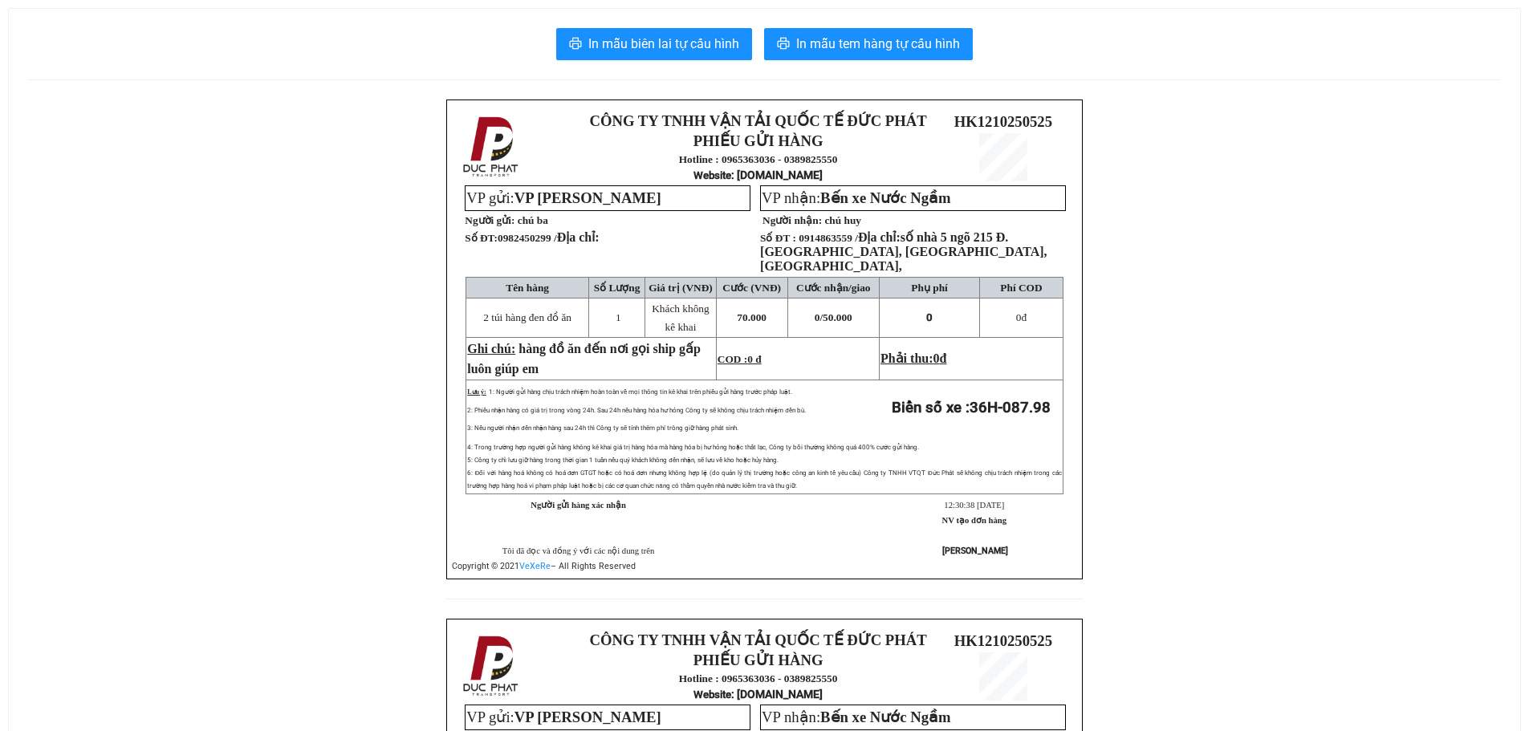 This screenshot has width=1529, height=731. What do you see at coordinates (527, 287) in the screenshot?
I see `span: Tên hàng` at bounding box center [527, 287].